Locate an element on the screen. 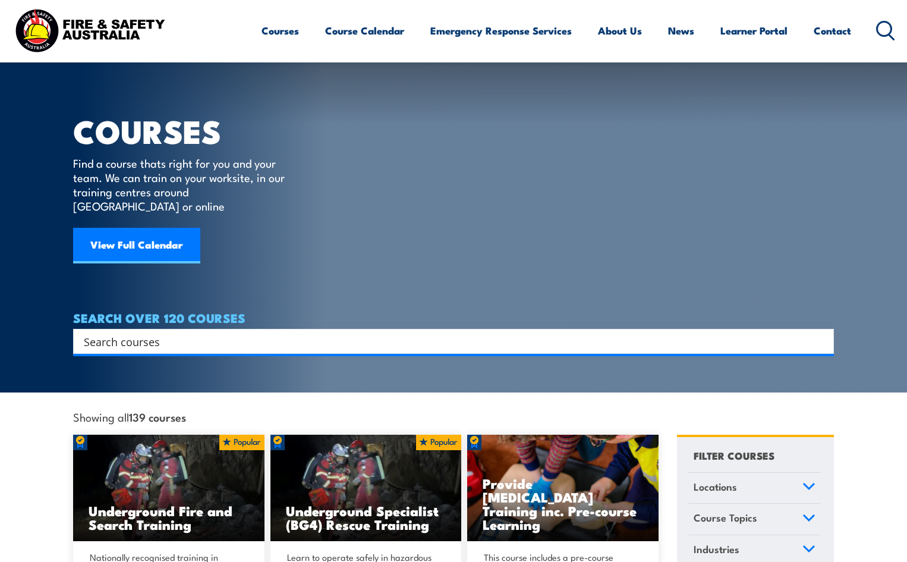  span: Showing all is located at coordinates (130, 416).